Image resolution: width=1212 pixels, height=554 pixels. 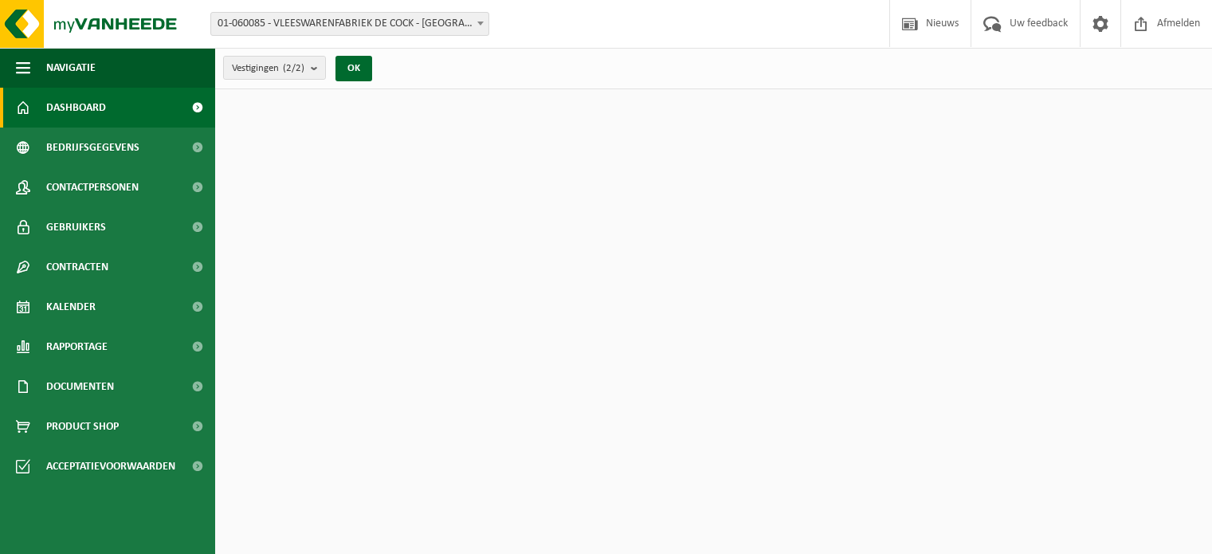 I want to click on span: Vestigingen, so click(x=268, y=69).